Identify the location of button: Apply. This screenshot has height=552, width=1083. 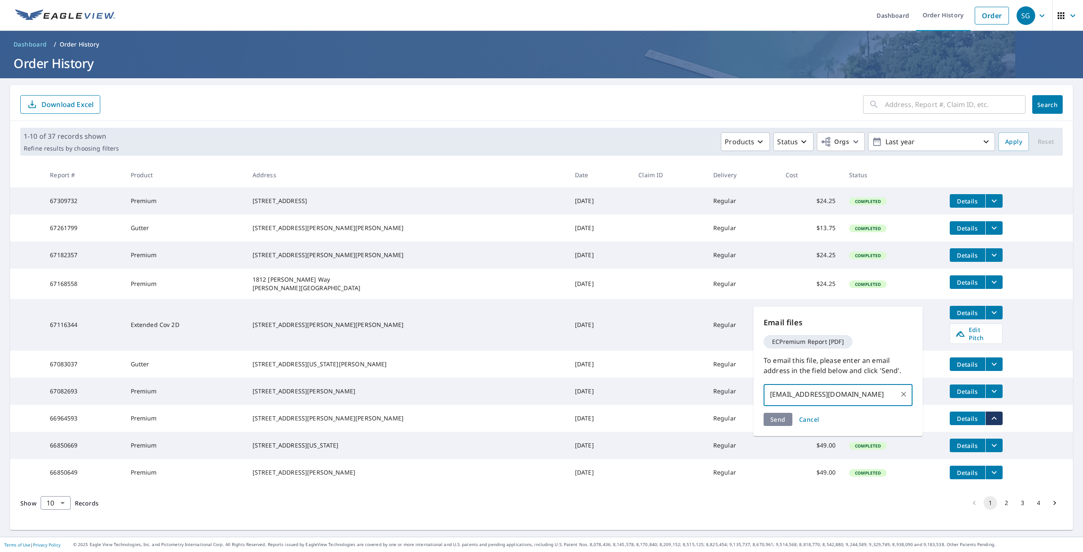
(1014, 142).